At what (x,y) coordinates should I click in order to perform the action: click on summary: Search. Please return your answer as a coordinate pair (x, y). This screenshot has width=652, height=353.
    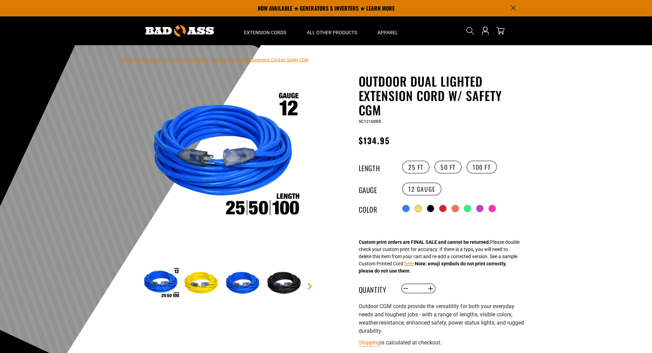
    Looking at the image, I should click on (470, 31).